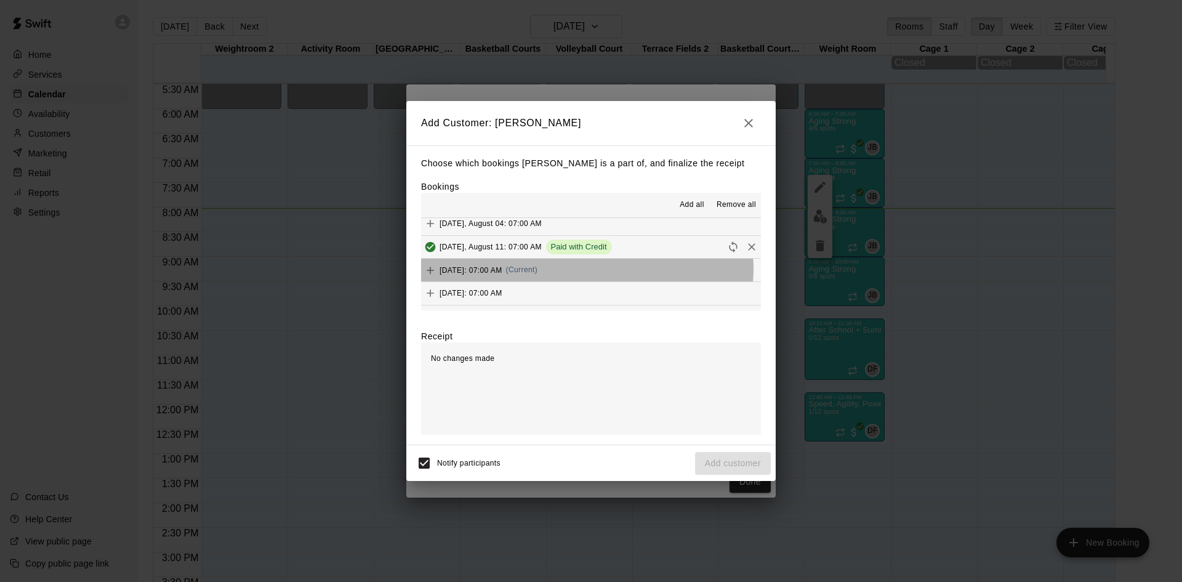 This screenshot has width=1182, height=582. I want to click on span: Remove, so click(752, 246).